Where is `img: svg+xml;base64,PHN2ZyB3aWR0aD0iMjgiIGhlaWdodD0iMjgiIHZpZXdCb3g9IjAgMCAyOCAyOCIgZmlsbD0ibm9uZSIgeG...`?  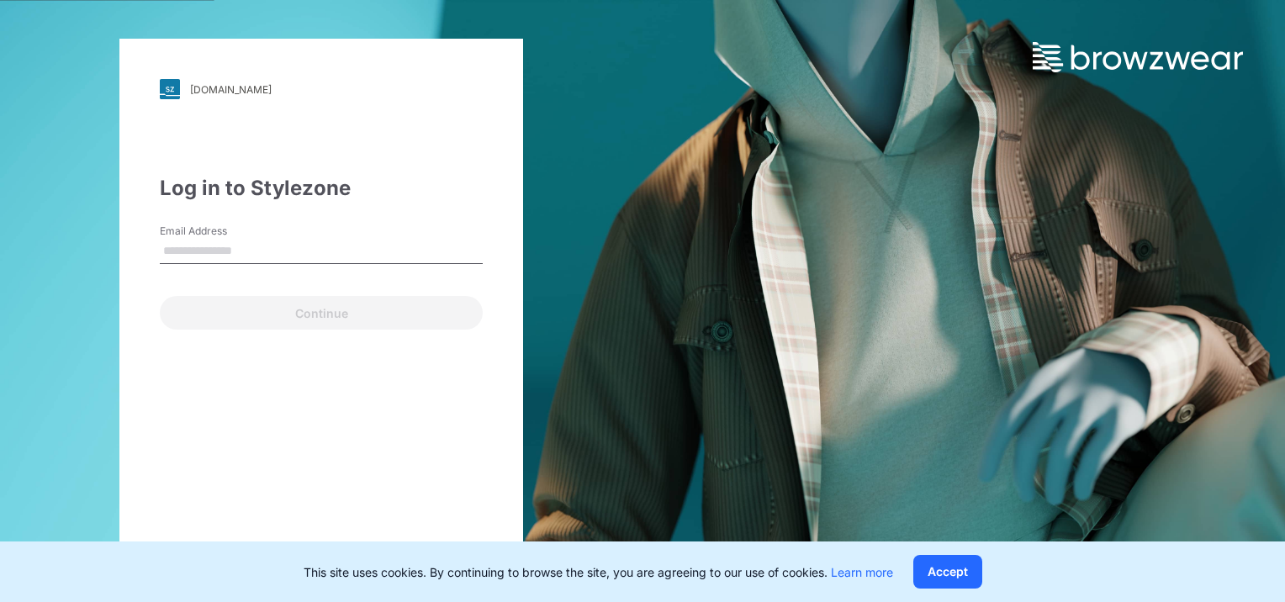 img: svg+xml;base64,PHN2ZyB3aWR0aD0iMjgiIGhlaWdodD0iMjgiIHZpZXdCb3g9IjAgMCAyOCAyOCIgZmlsbD0ibm9uZSIgeG... is located at coordinates (170, 89).